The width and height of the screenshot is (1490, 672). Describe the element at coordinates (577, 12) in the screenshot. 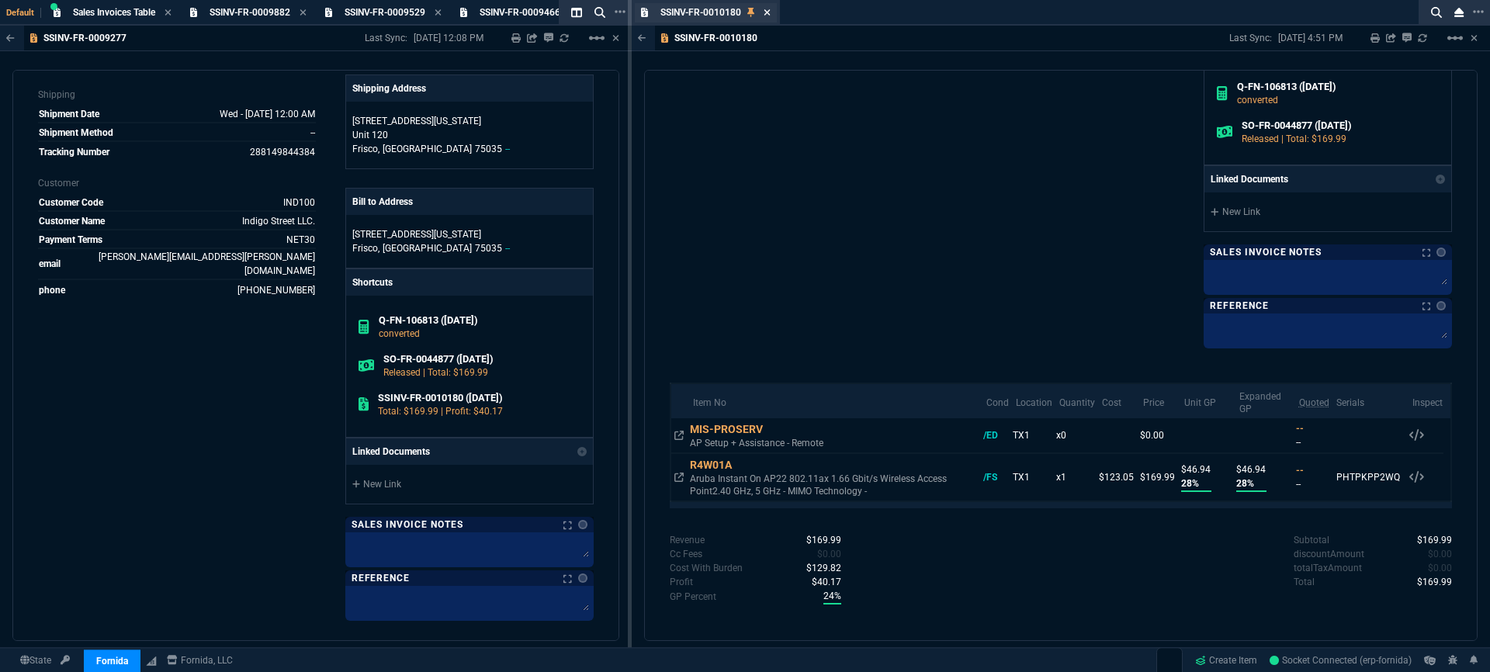

I see `nx-icon: Split Panels` at that location.